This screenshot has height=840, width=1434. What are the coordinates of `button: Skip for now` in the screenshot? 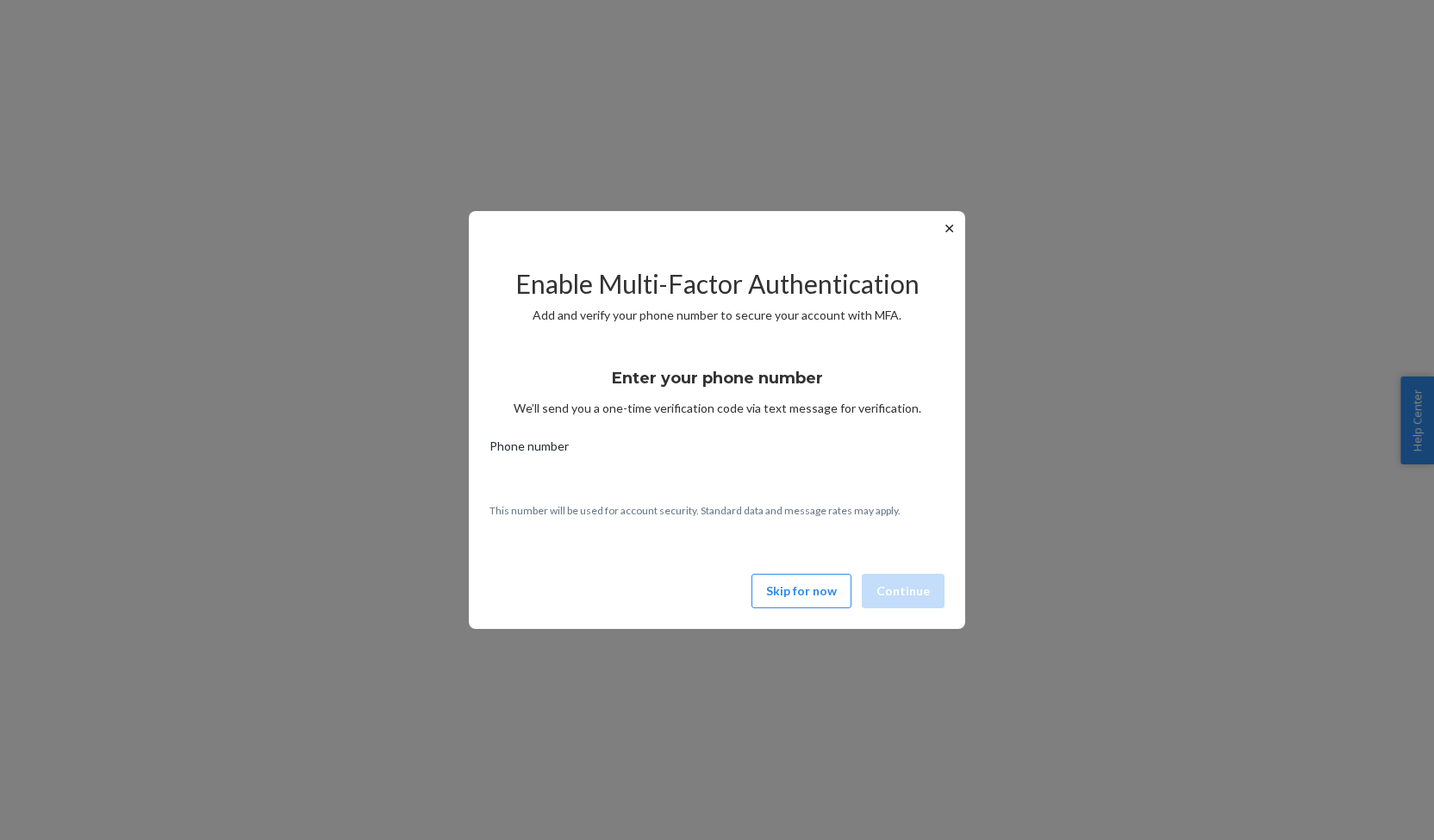 It's located at (801, 591).